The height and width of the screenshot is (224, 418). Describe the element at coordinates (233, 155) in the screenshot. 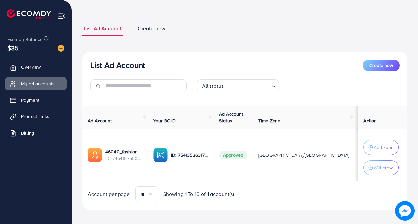

I see `span: Approved` at that location.